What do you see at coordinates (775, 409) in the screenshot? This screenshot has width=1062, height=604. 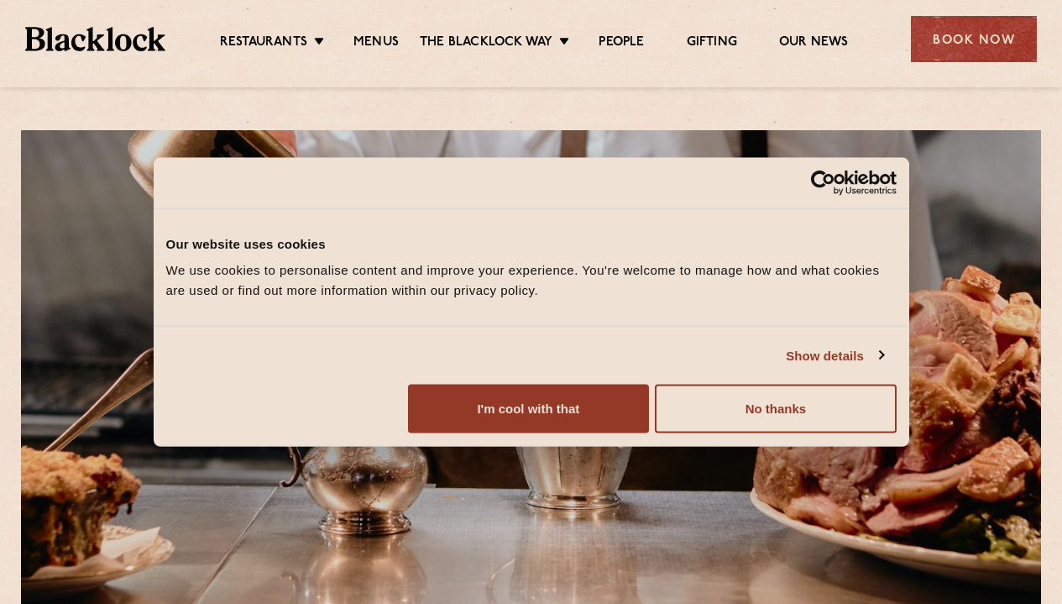 I see `button: No thanks` at bounding box center [775, 409].